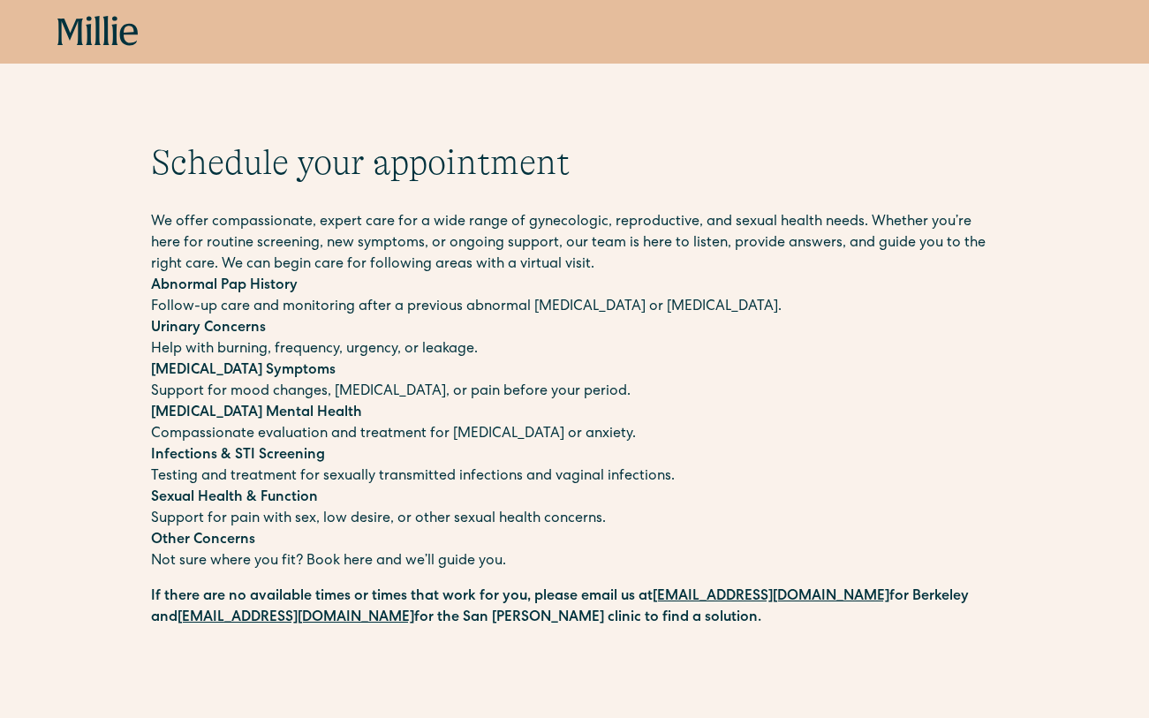 The image size is (1149, 718). What do you see at coordinates (575, 466) in the screenshot?
I see `p: Testing and treatment for sexually transmitted infections and vaginal infections.` at bounding box center [575, 466].